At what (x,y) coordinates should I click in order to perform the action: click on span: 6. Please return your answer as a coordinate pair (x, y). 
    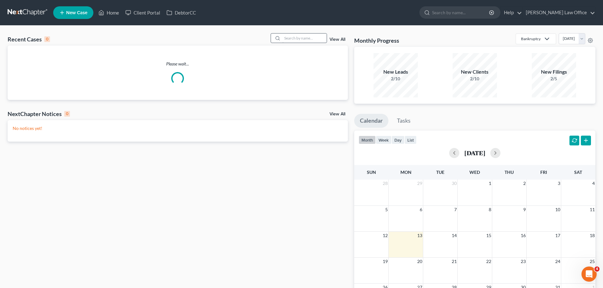
    Looking at the image, I should click on (421, 210).